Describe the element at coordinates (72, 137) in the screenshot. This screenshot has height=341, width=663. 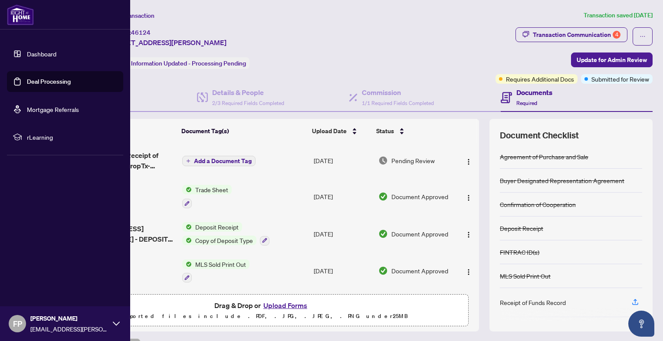
I see `span: rLearning` at that location.